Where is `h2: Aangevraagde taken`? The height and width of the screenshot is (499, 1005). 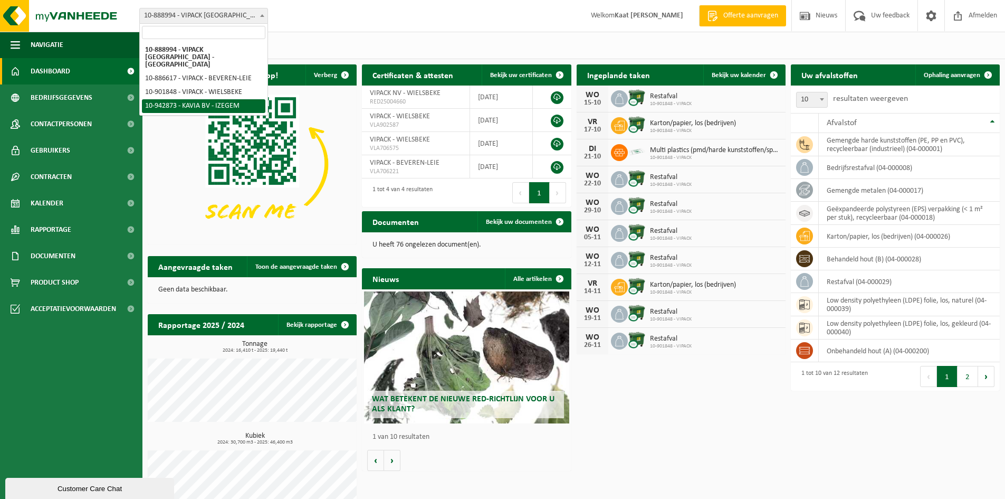 h2: Aangevraagde taken is located at coordinates (195, 266).